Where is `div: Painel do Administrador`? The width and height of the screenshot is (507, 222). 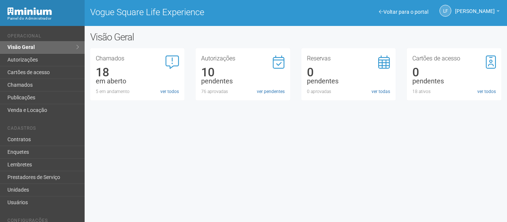 div: Painel do Administrador is located at coordinates (43, 19).